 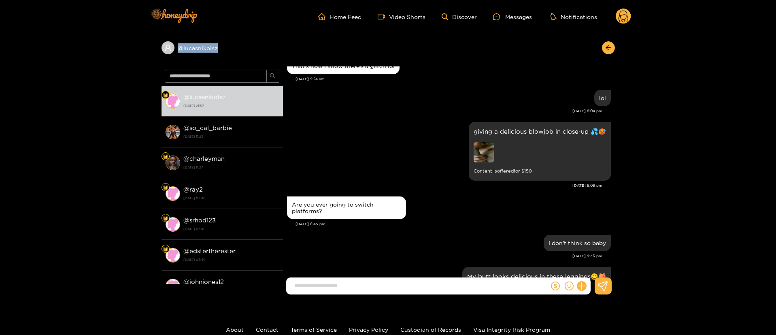 What do you see at coordinates (222, 48) in the screenshot?
I see `div: @lucasnikolsz` at bounding box center [222, 48].